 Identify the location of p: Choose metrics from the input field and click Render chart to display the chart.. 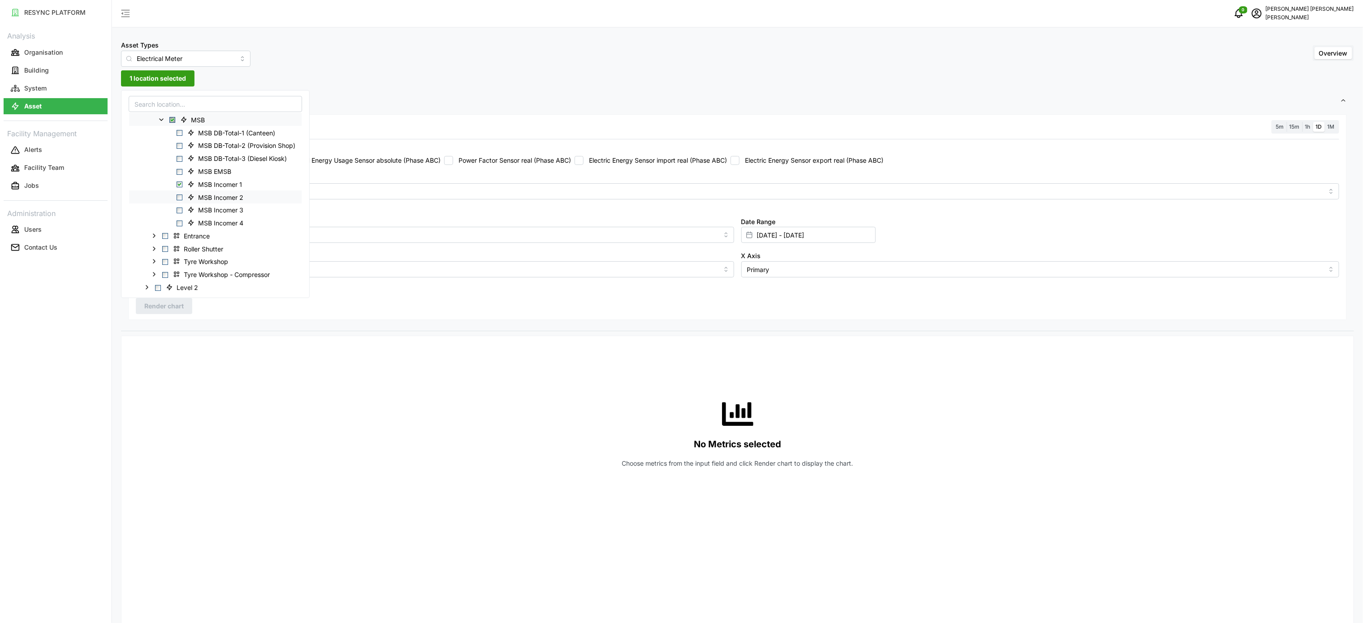
(738, 463).